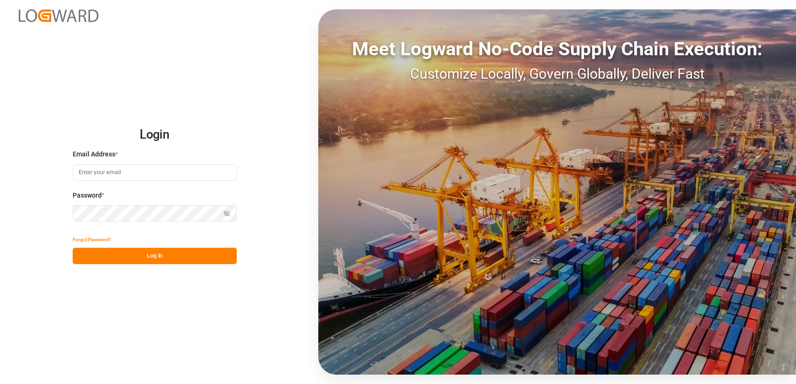  What do you see at coordinates (59, 15) in the screenshot?
I see `img: Logward_new_orange.png` at bounding box center [59, 15].